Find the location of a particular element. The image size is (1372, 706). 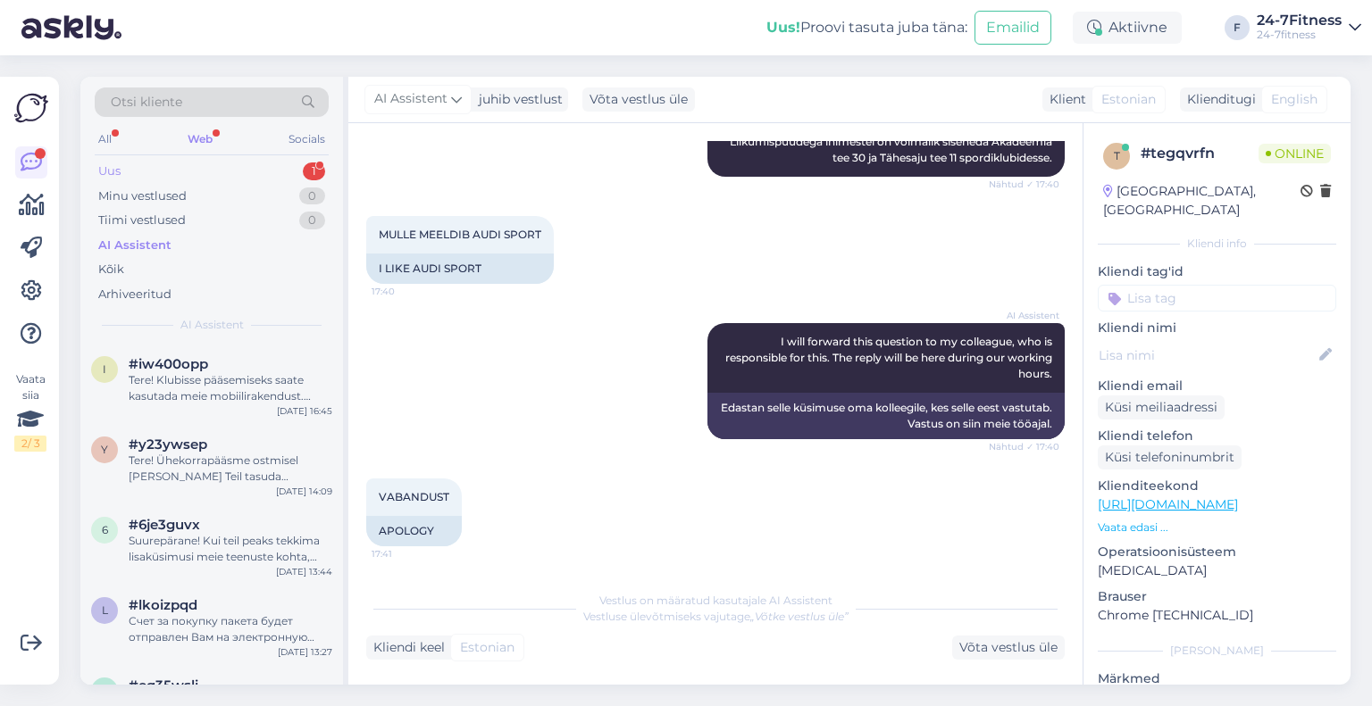

div: Proovi tasuta juba täna: is located at coordinates (866, 28).